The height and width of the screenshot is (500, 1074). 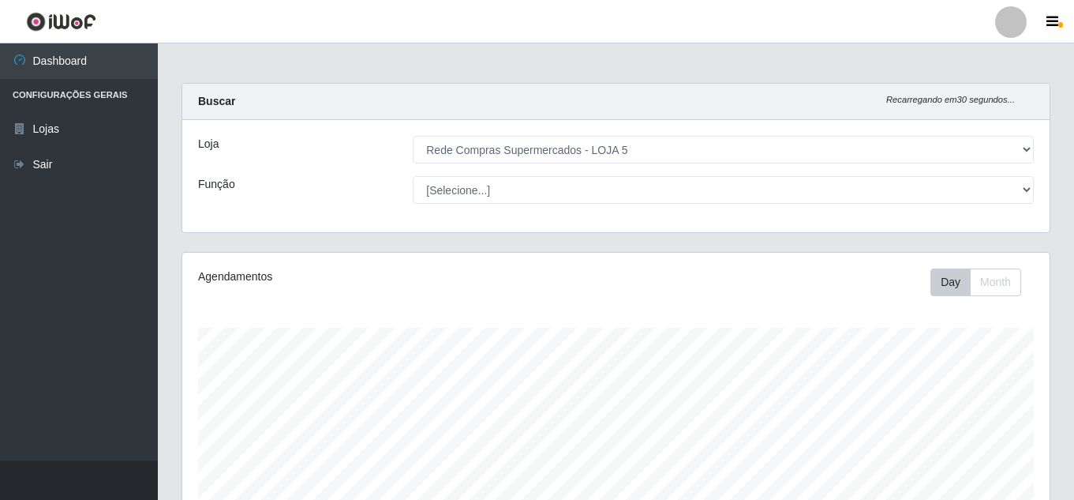 What do you see at coordinates (216, 101) in the screenshot?
I see `strong: Buscar` at bounding box center [216, 101].